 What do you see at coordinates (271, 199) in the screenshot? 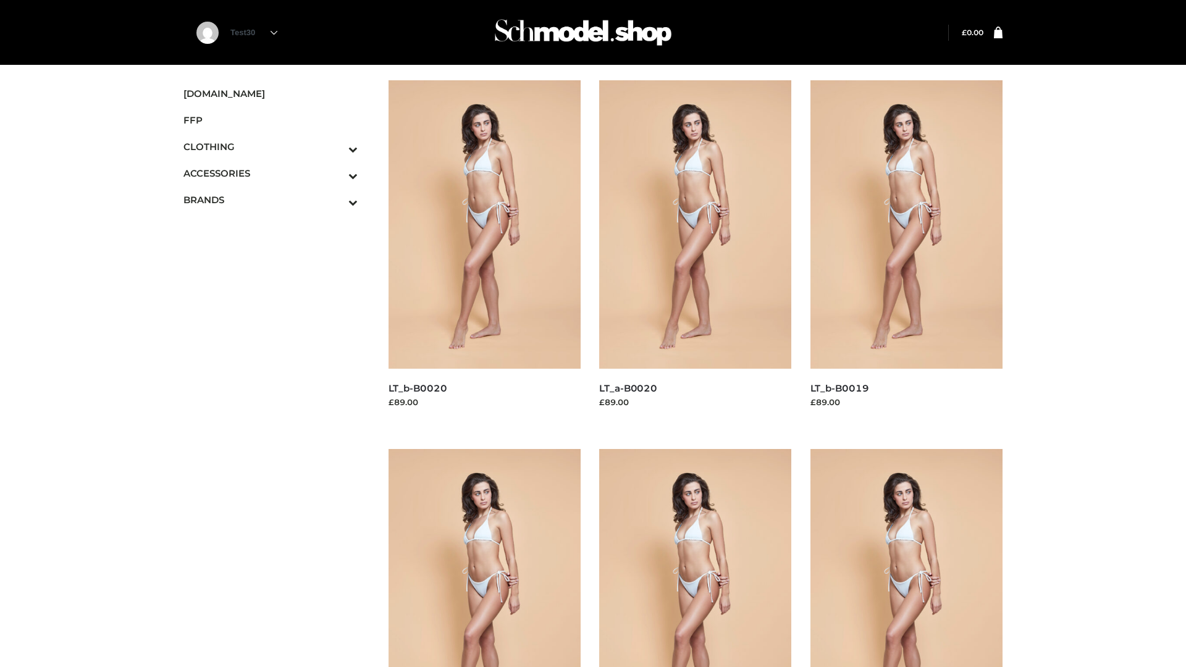
I see `a: BRANDSToggle Submenu` at bounding box center [271, 199].